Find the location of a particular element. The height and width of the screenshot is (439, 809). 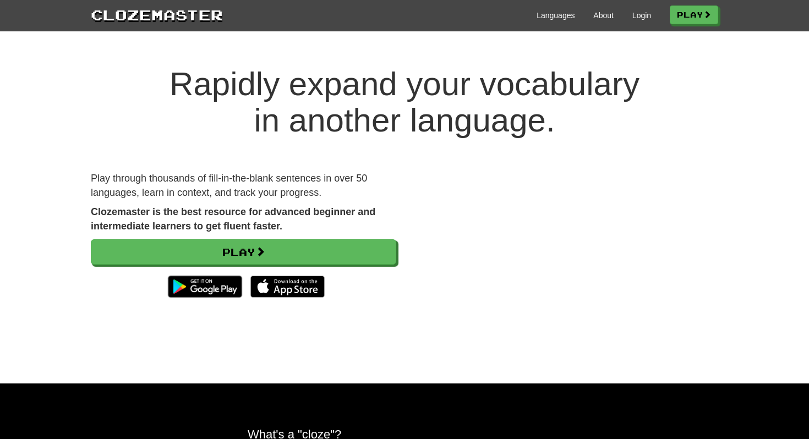

a: Languages is located at coordinates (555, 15).